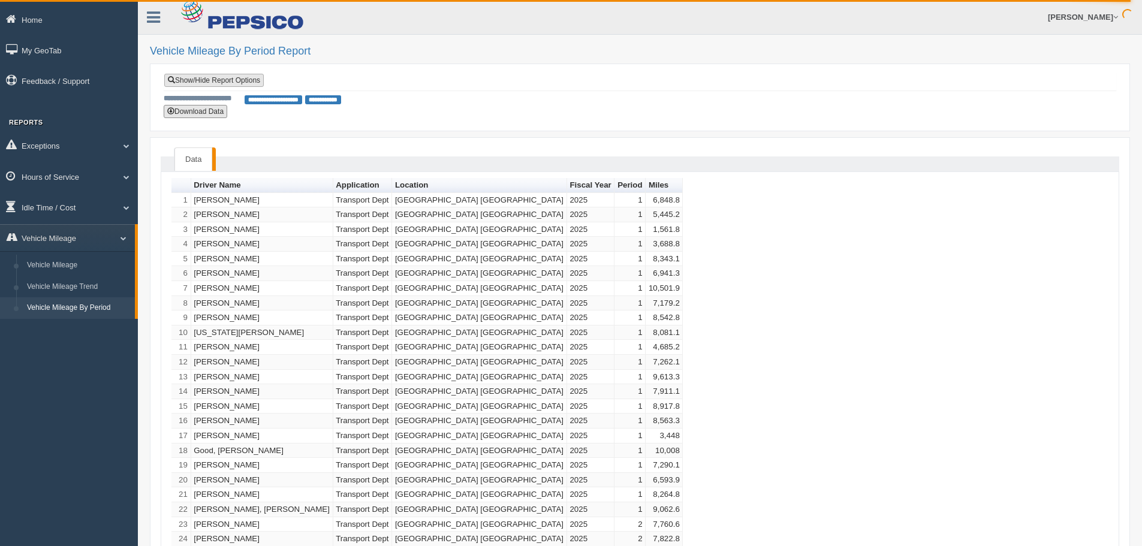 Image resolution: width=1142 pixels, height=546 pixels. Describe the element at coordinates (181, 362) in the screenshot. I see `td: 12` at that location.